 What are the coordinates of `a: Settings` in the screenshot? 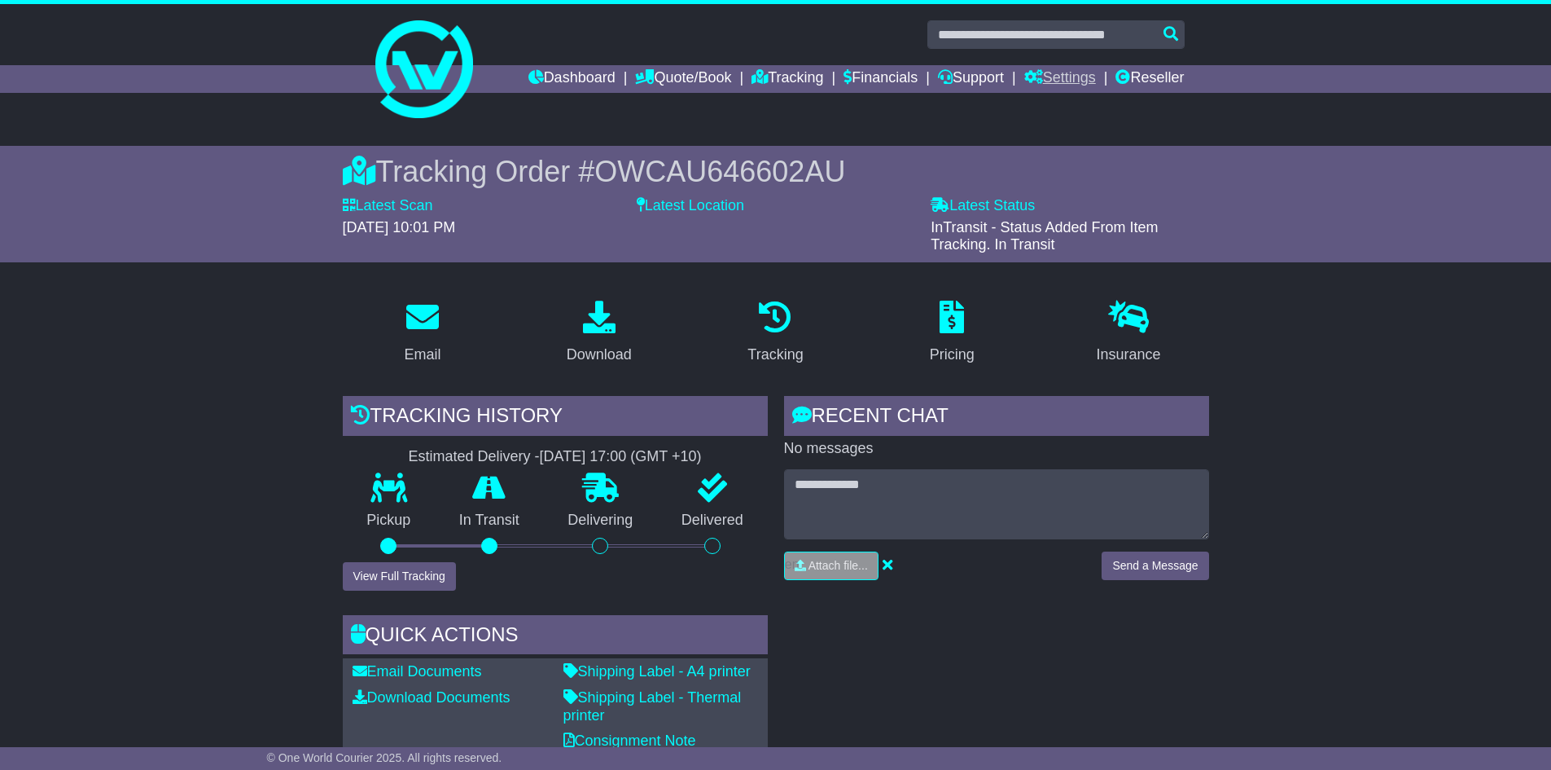 It's located at (1060, 79).